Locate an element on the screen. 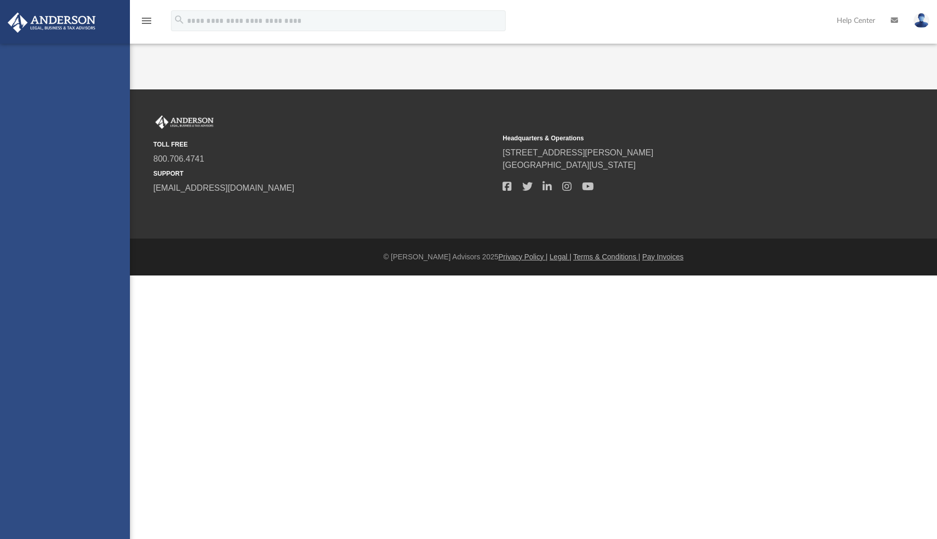 The height and width of the screenshot is (539, 937). i: search is located at coordinates (179, 20).